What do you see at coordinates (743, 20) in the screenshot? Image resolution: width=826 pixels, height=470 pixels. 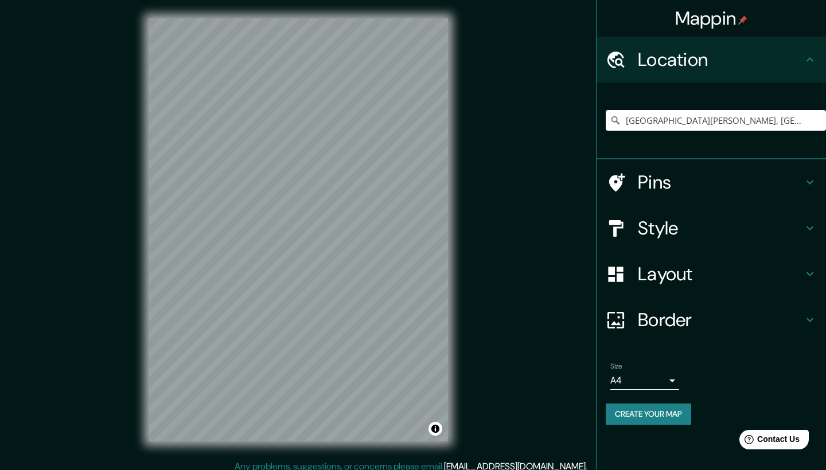 I see `img: pin-icon.png` at bounding box center [743, 20].